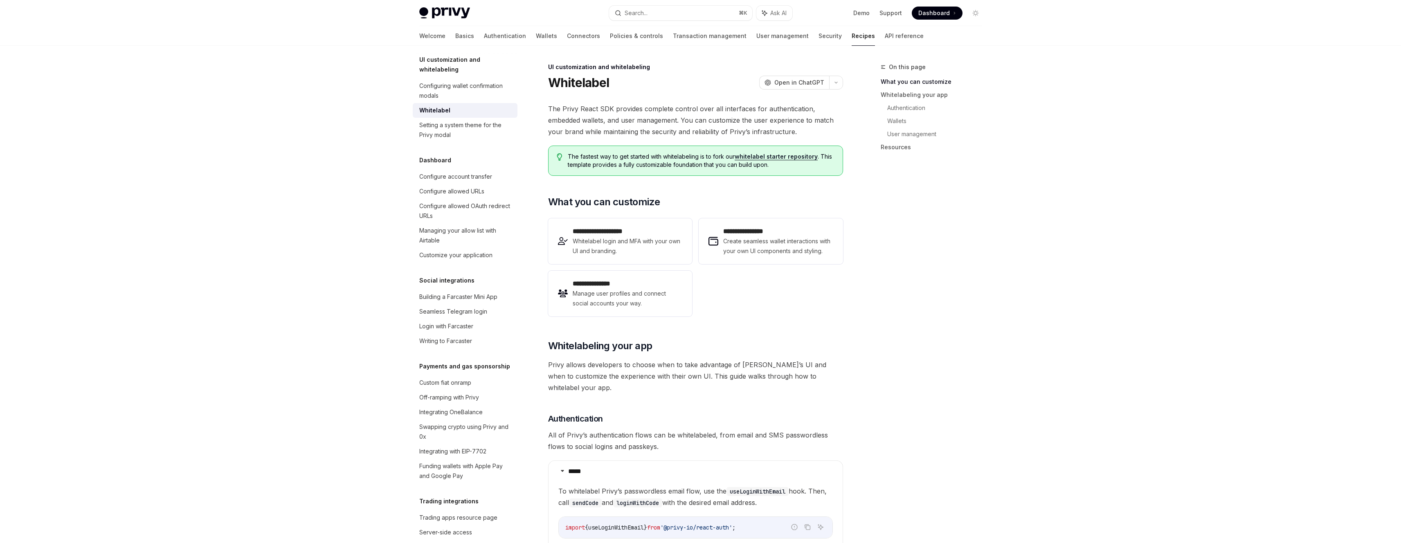 This screenshot has width=1401, height=543. What do you see at coordinates (465, 255) in the screenshot?
I see `a: Customize your application` at bounding box center [465, 255].